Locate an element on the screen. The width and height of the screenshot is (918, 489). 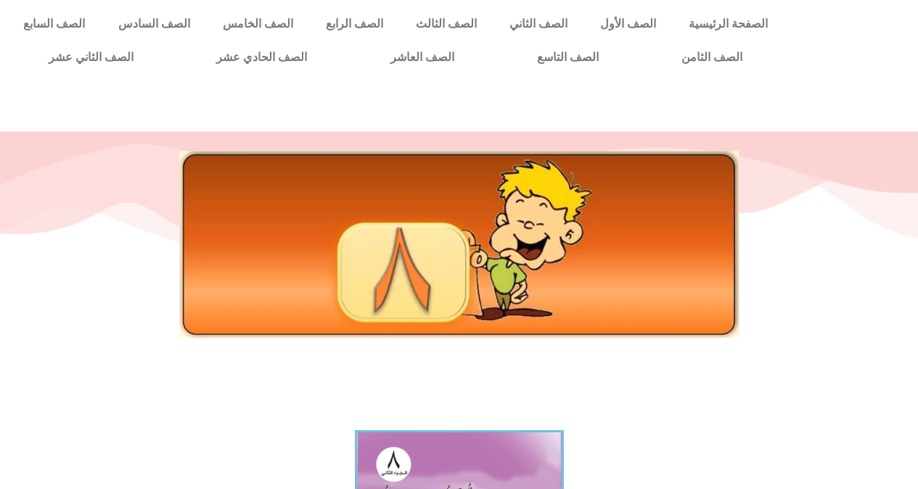
a: الصفحة الرئيسية is located at coordinates (728, 24).